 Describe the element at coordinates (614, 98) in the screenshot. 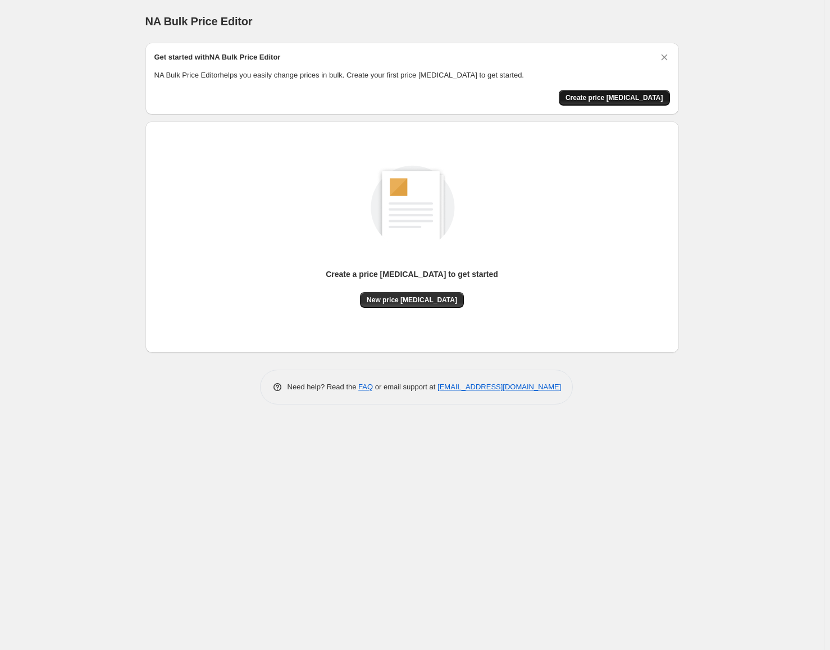

I see `button: Create price change job` at that location.